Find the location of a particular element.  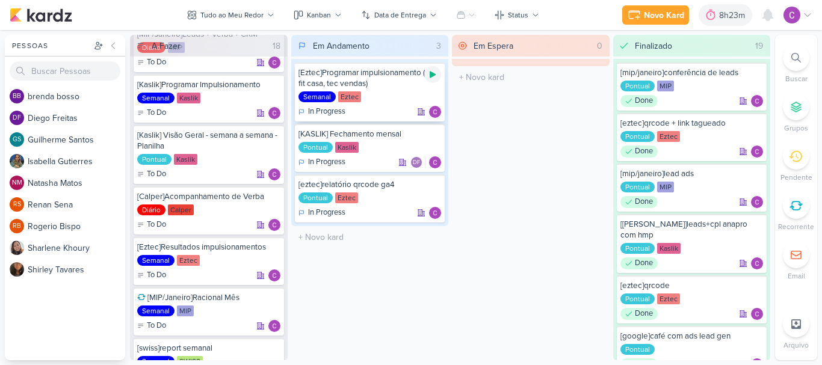

div: Guilherme Santos is located at coordinates (17, 140).